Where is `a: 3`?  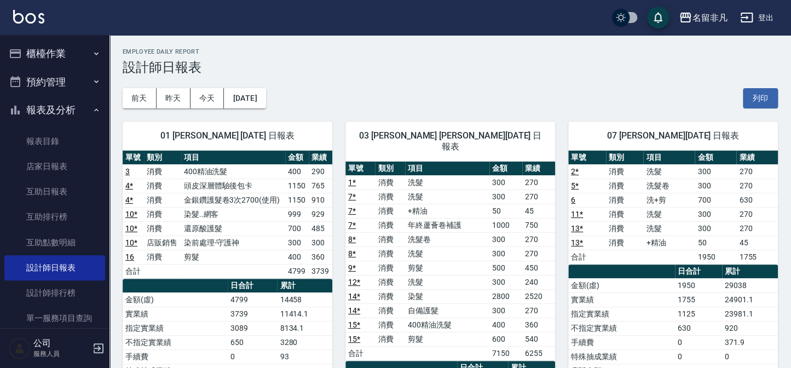 a: 3 is located at coordinates (128, 171).